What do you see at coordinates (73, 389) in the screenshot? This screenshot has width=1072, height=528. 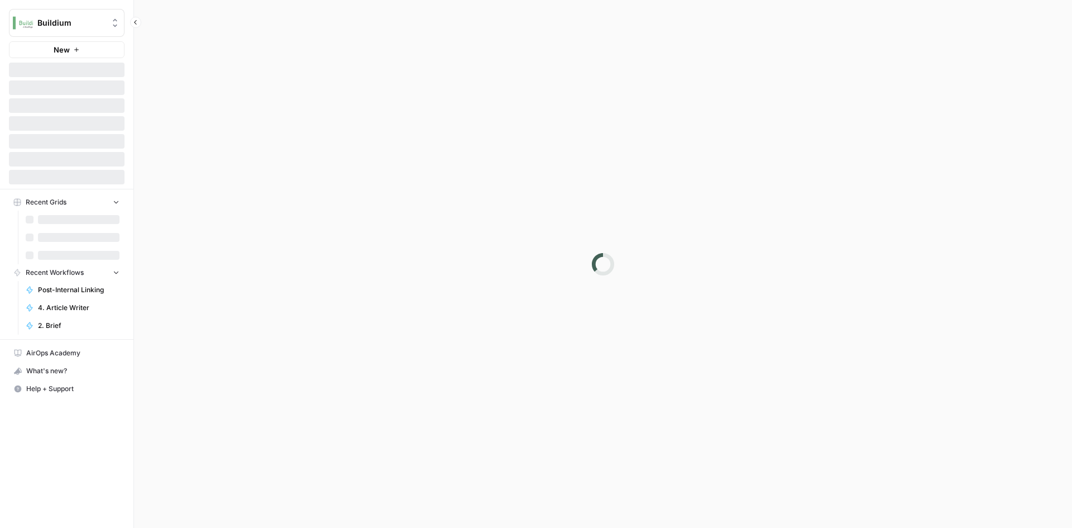 I see `span: Help + Support` at bounding box center [73, 389].